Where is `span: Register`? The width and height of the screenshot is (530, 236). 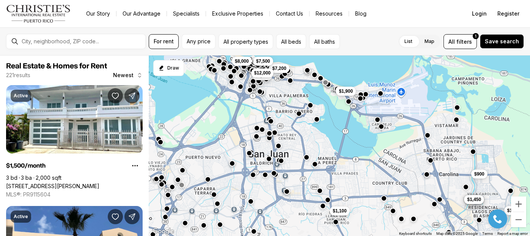 span: Register is located at coordinates (509, 14).